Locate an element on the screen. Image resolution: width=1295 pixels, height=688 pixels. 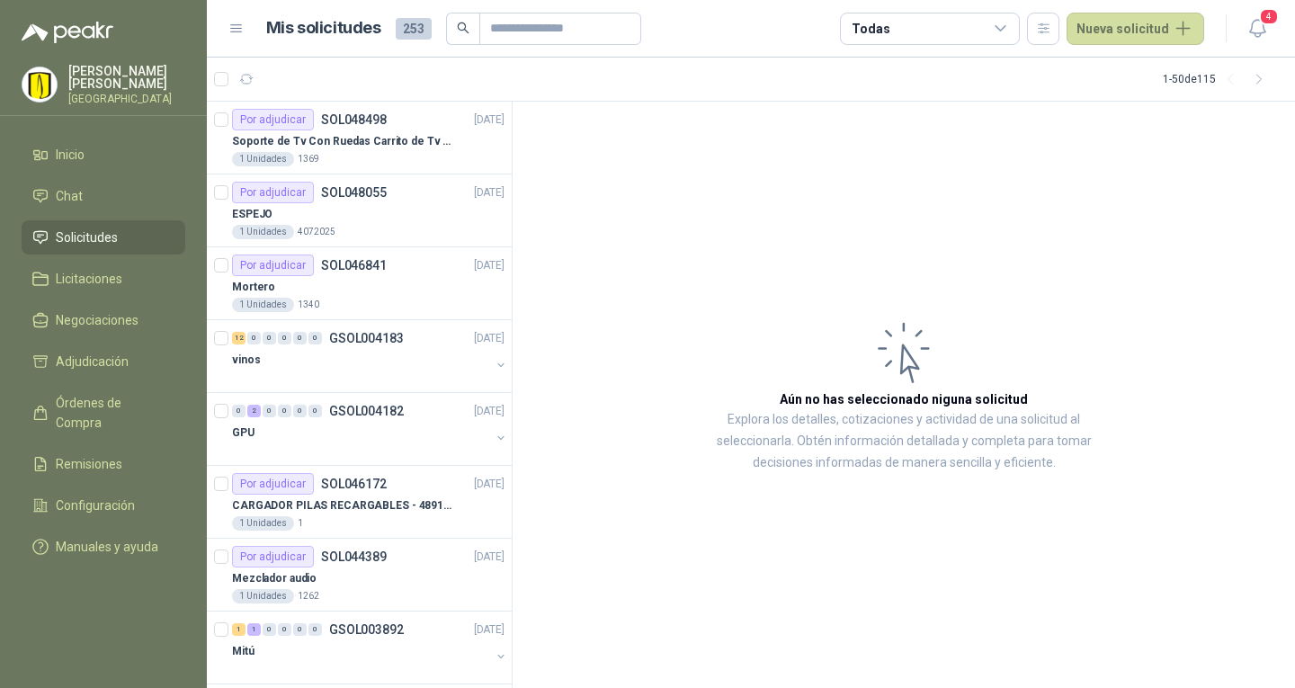
span: Adjudicación is located at coordinates (92, 362).